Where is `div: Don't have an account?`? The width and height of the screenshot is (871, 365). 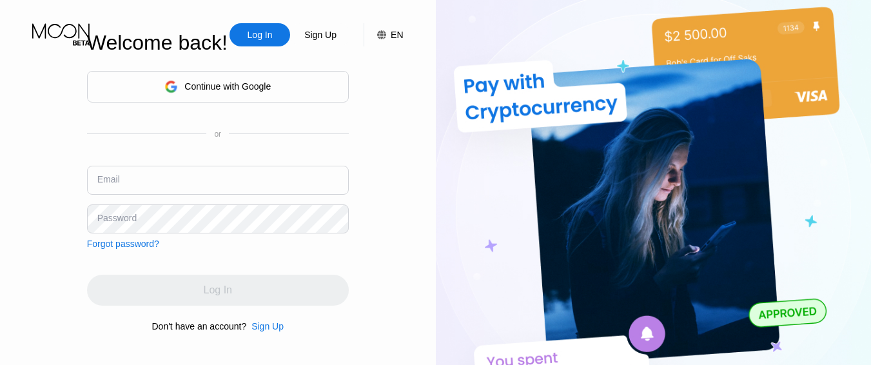 div: Don't have an account? is located at coordinates (199, 326).